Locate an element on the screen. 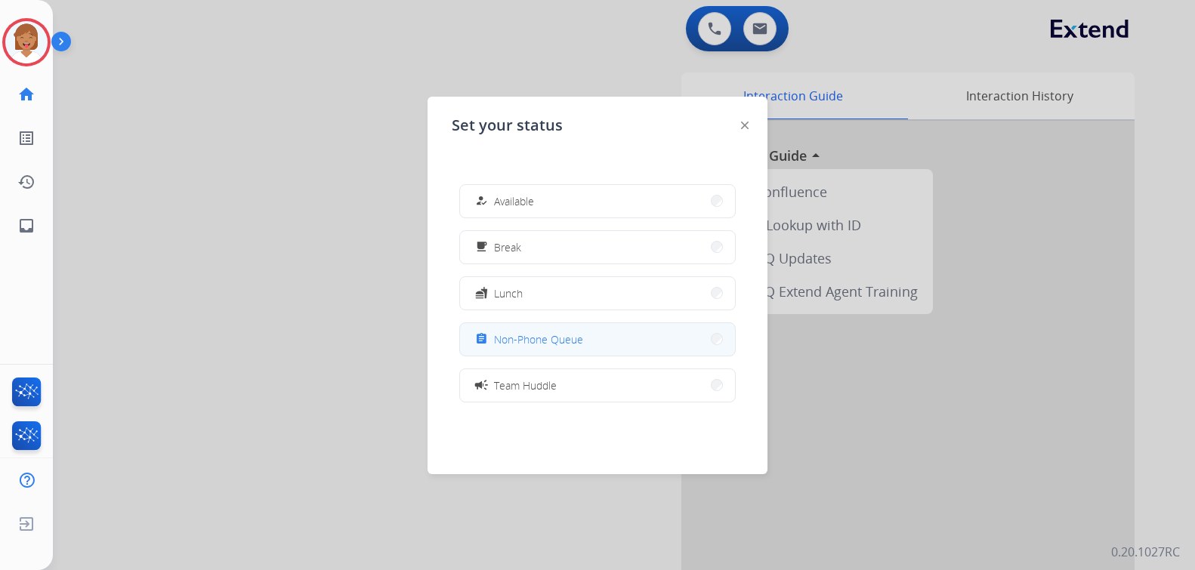 This screenshot has width=1195, height=570. p: 0.20.1027RC is located at coordinates (1145, 552).